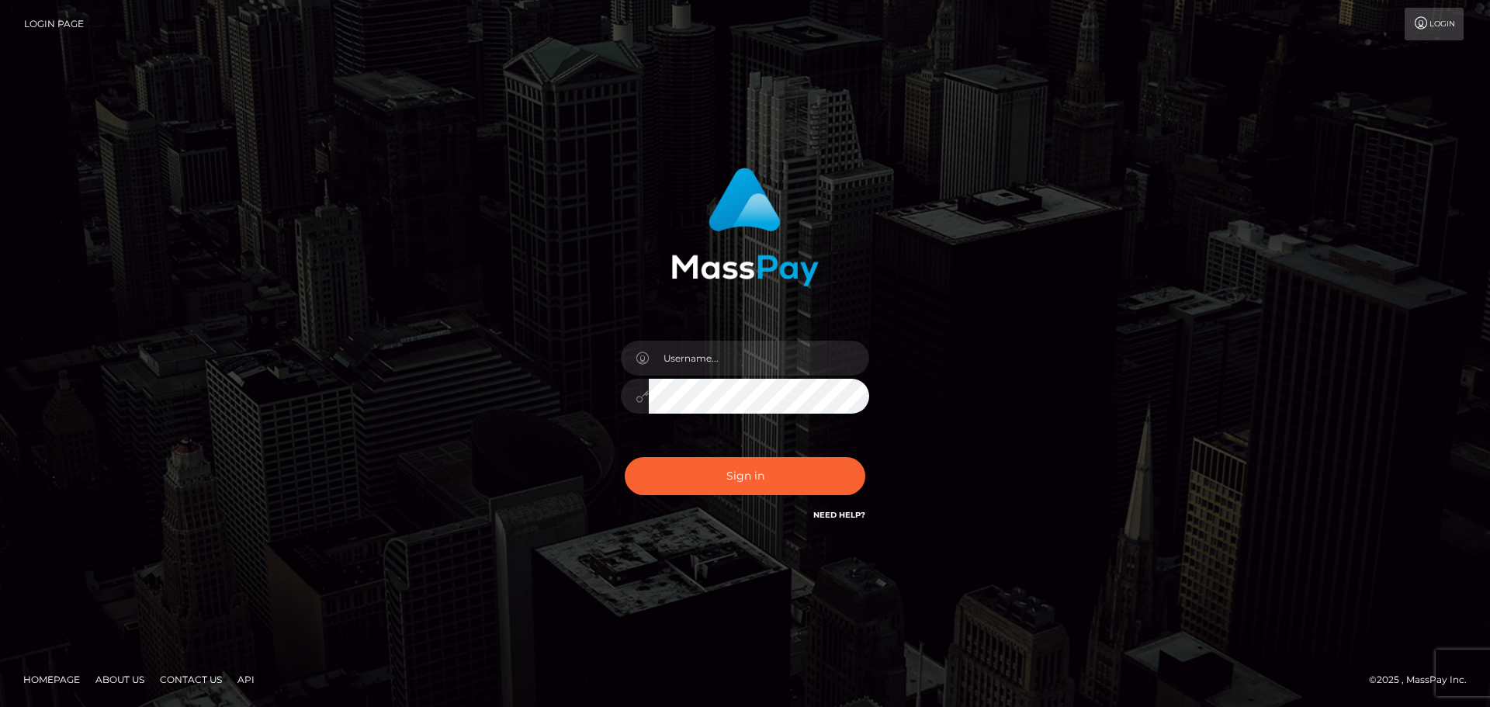 This screenshot has width=1490, height=707. Describe the element at coordinates (1434, 24) in the screenshot. I see `a: Login` at that location.